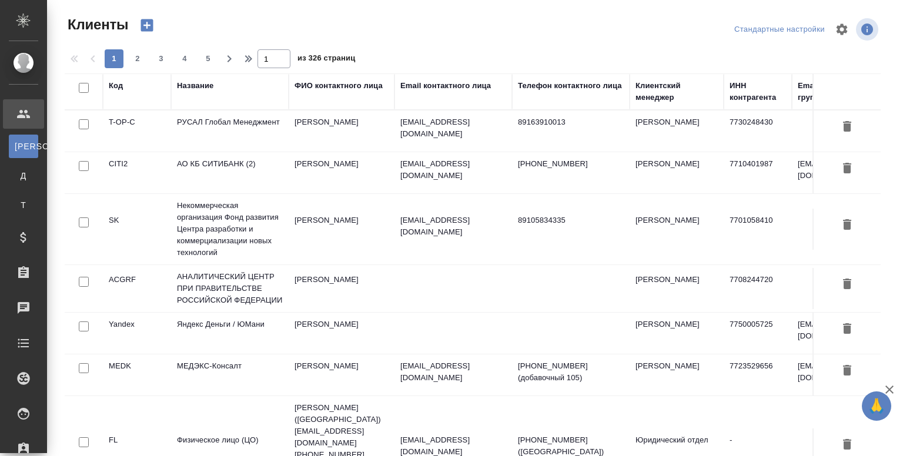 This screenshot has width=903, height=456. I want to click on button: Создать, so click(147, 25).